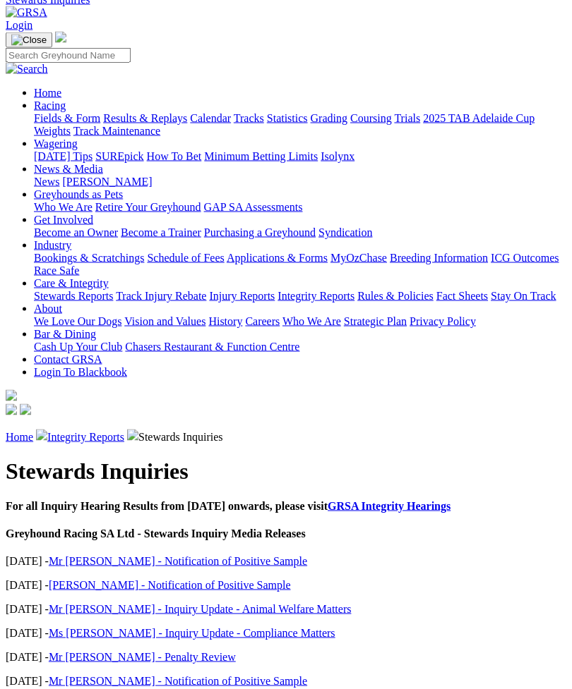  I want to click on a: Wagering, so click(56, 143).